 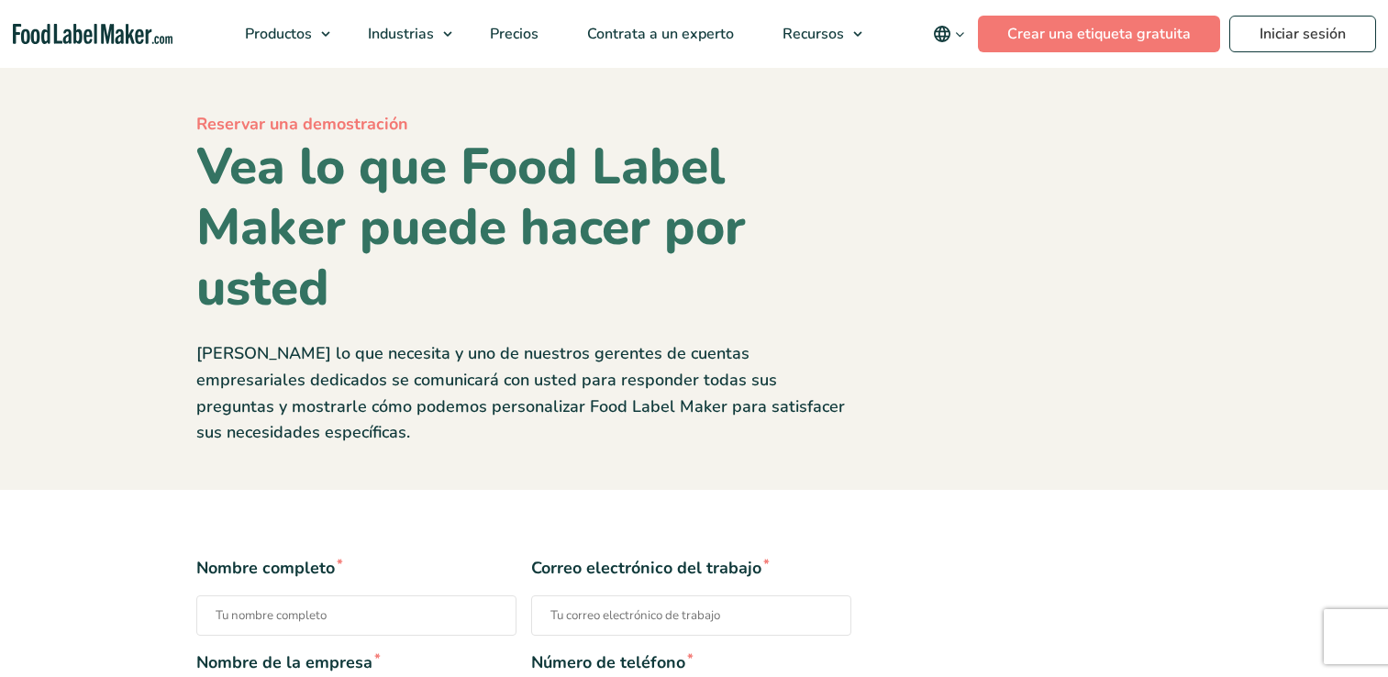 What do you see at coordinates (659, 34) in the screenshot?
I see `span: Contrata a un experto` at bounding box center [659, 34].